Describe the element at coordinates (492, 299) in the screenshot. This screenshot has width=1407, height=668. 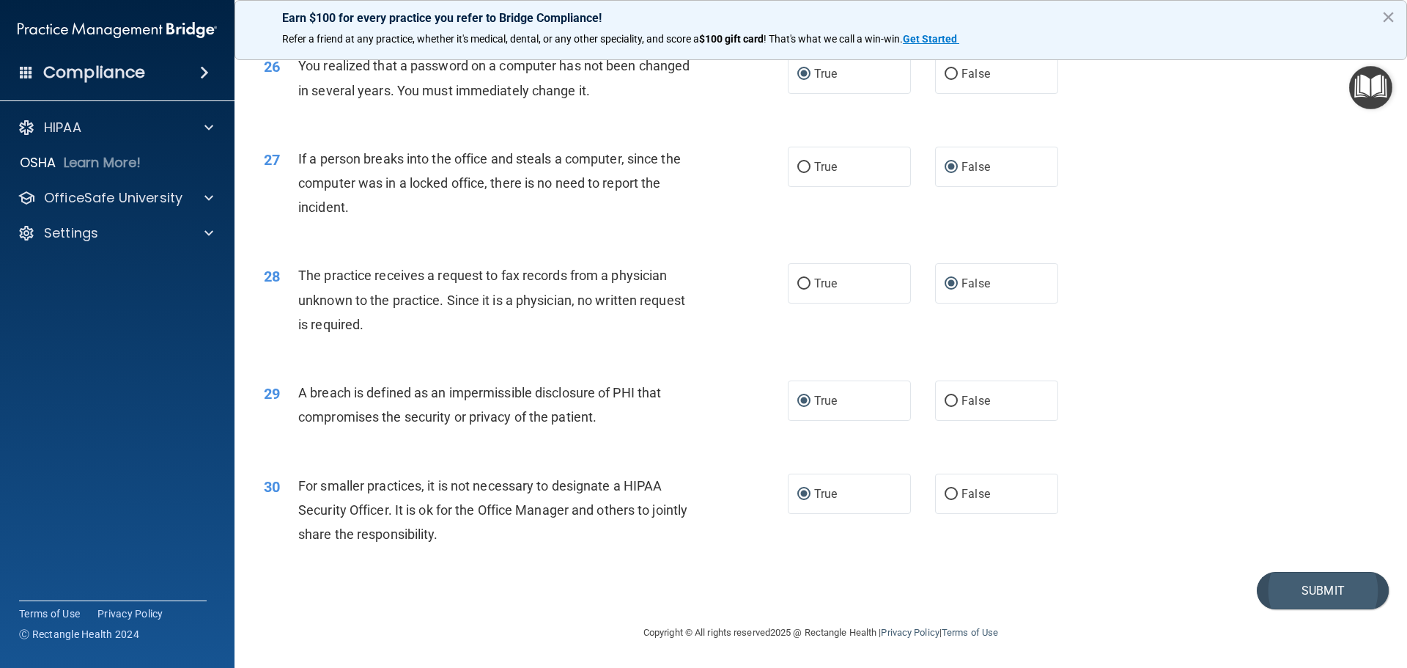
I see `span: The practice receives a request to fax records from a physician unknown to the practice. Since it...` at that location.